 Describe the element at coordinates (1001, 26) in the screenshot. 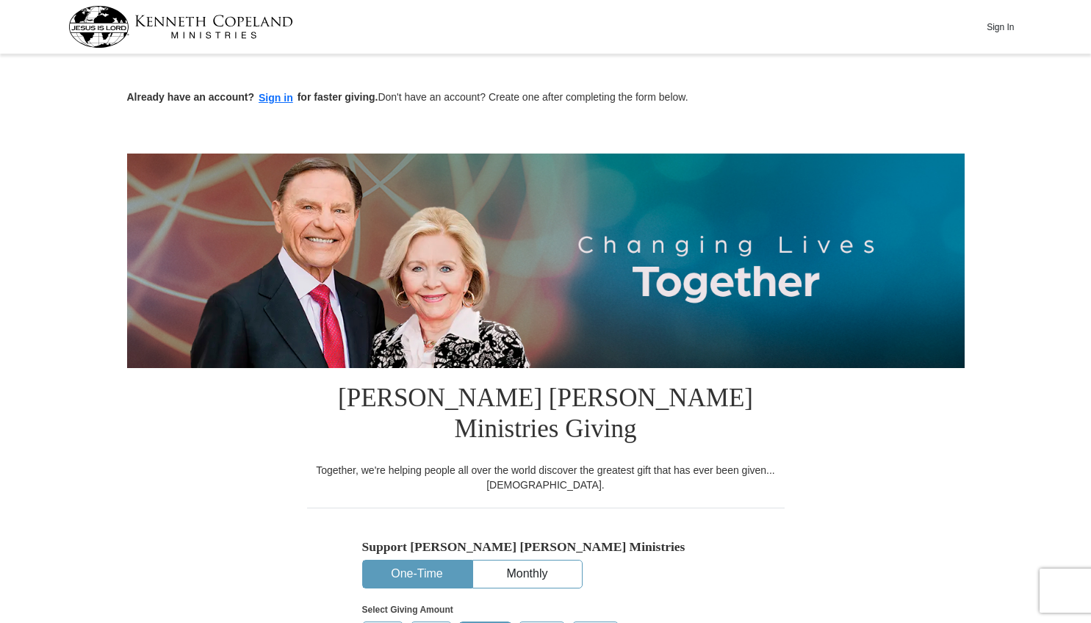

I see `button: Sign In` at that location.